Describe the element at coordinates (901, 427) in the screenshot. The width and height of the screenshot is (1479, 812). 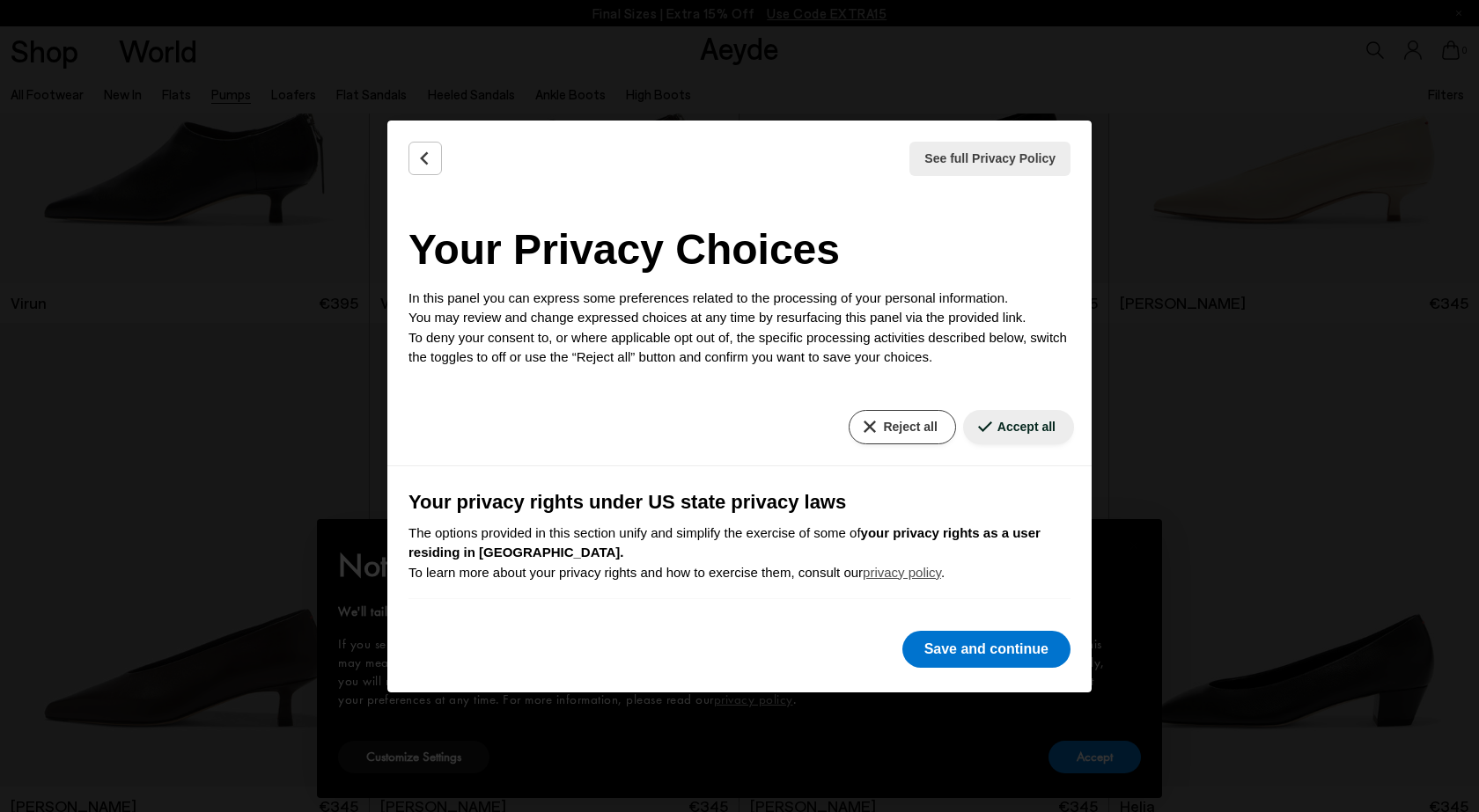
I see `button: Reject all` at that location.